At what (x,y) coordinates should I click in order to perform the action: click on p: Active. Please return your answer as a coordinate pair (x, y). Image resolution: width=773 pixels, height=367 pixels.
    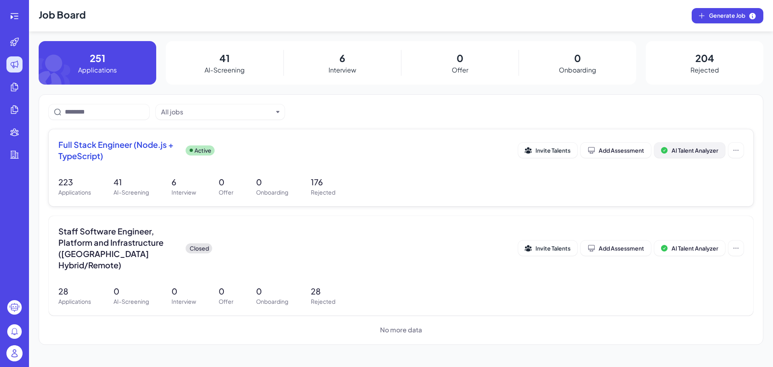
    Looking at the image, I should click on (203, 150).